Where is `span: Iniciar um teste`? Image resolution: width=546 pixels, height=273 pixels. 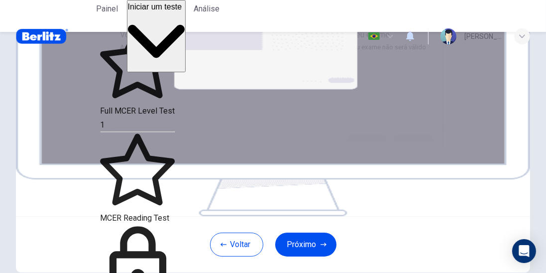 span: Iniciar um teste is located at coordinates (155, 6).